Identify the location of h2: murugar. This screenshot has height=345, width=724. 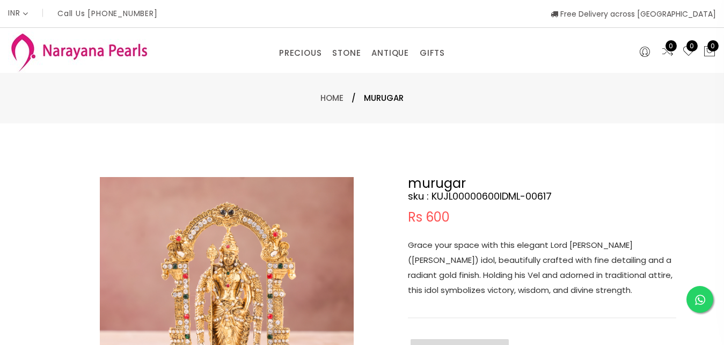
(542, 184).